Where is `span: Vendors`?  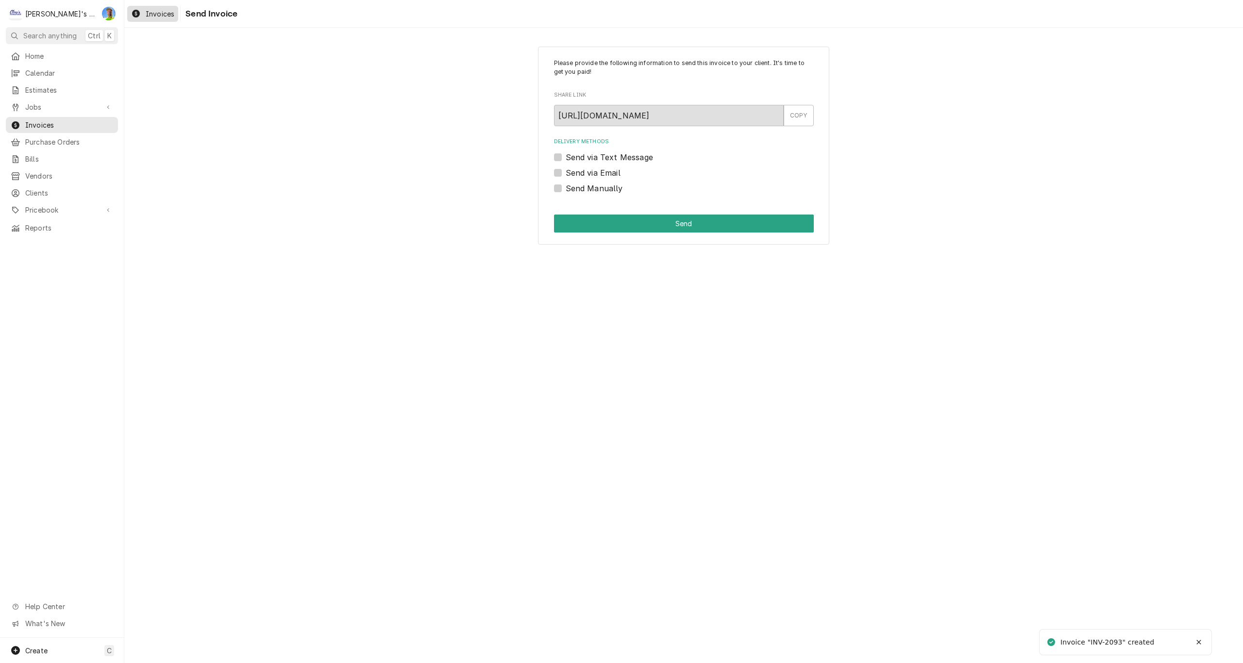
span: Vendors is located at coordinates (69, 176).